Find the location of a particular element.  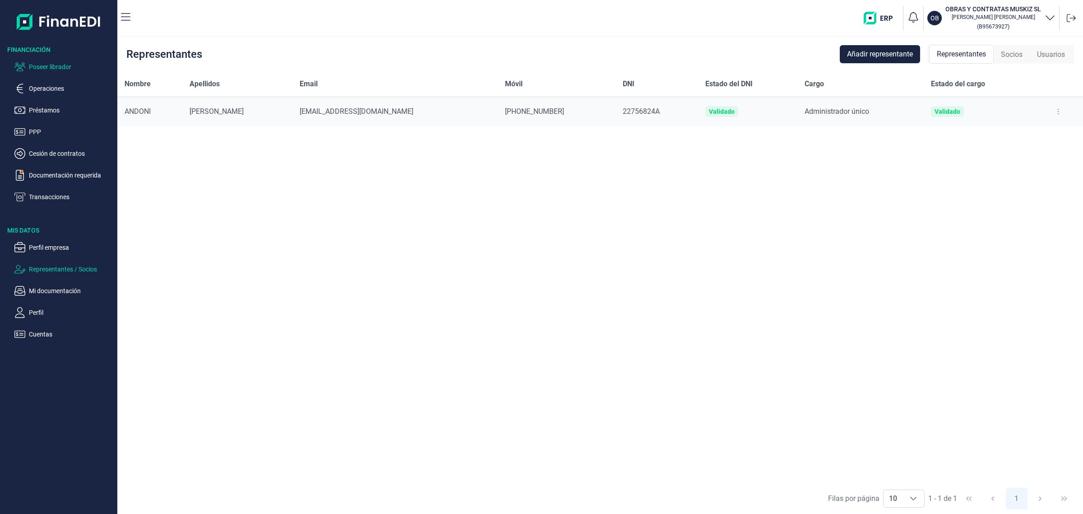

button: PPP is located at coordinates (64, 132).